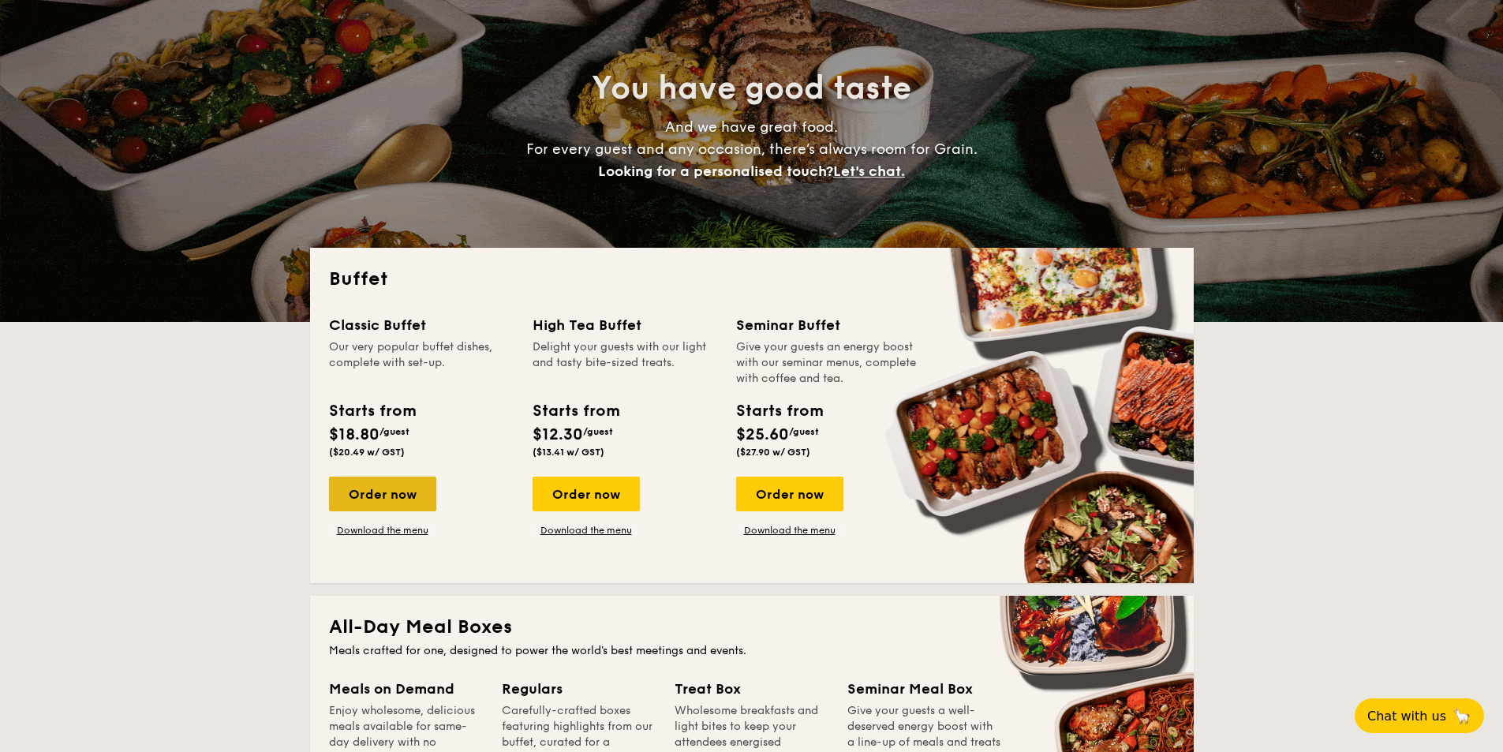 The width and height of the screenshot is (1503, 752). What do you see at coordinates (1419, 715) in the screenshot?
I see `button: Chat with us🦙` at bounding box center [1419, 715].